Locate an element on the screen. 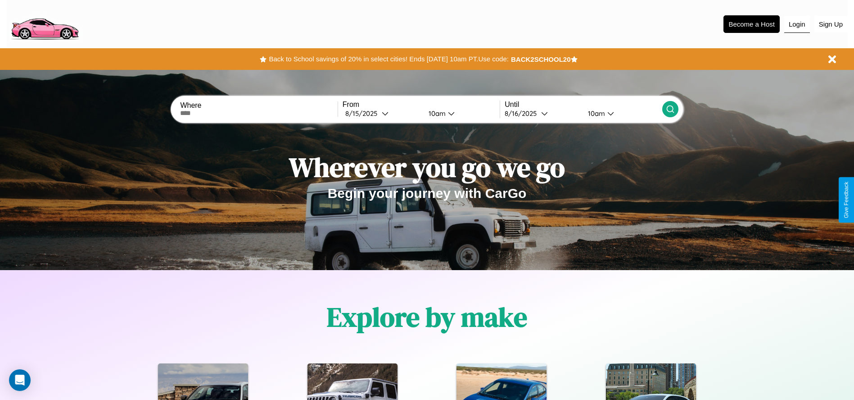 The image size is (854, 400). b: BACK2SCHOOL20 is located at coordinates (541, 59).